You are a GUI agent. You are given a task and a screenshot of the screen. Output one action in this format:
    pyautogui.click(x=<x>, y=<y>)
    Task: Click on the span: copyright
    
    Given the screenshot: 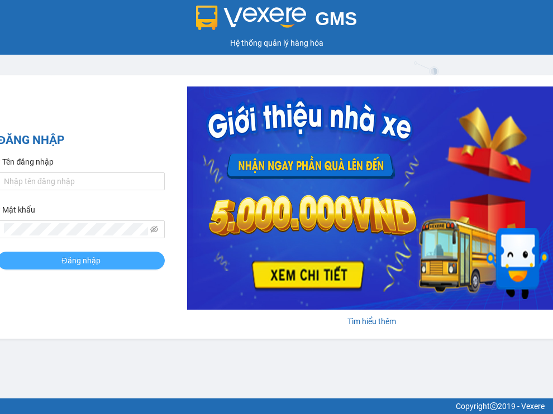 What is the action you would take?
    pyautogui.click(x=494, y=407)
    